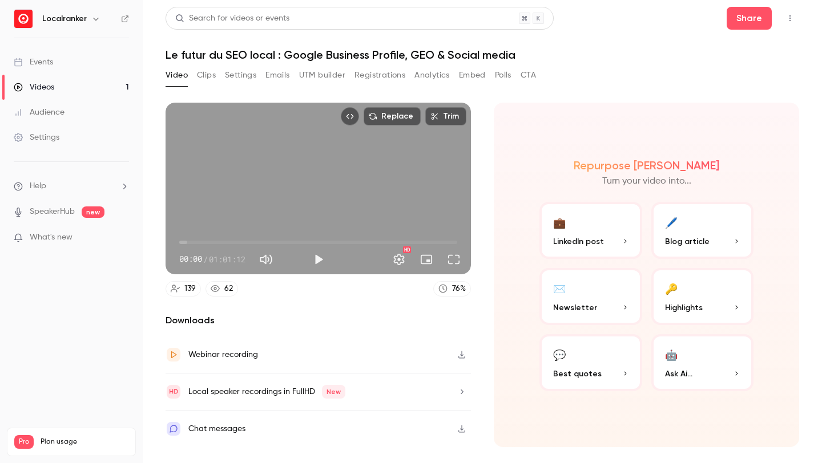  What do you see at coordinates (702, 363) in the screenshot?
I see `button: 🤖Ask Ai...` at bounding box center [702, 363].